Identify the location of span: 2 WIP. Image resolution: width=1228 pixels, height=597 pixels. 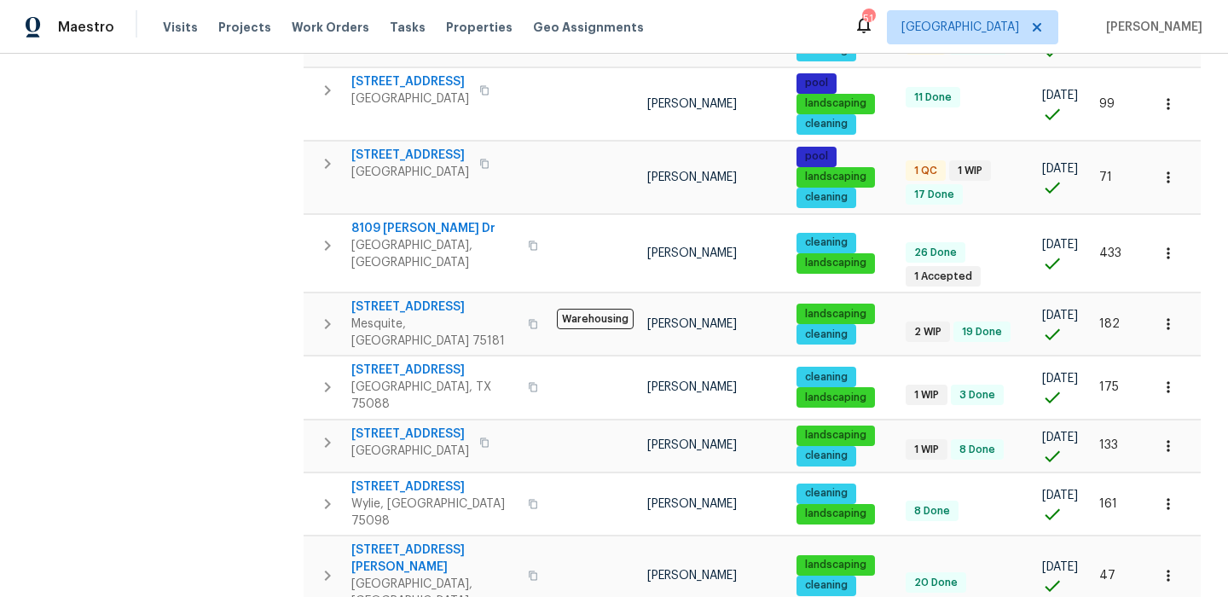
(928, 332).